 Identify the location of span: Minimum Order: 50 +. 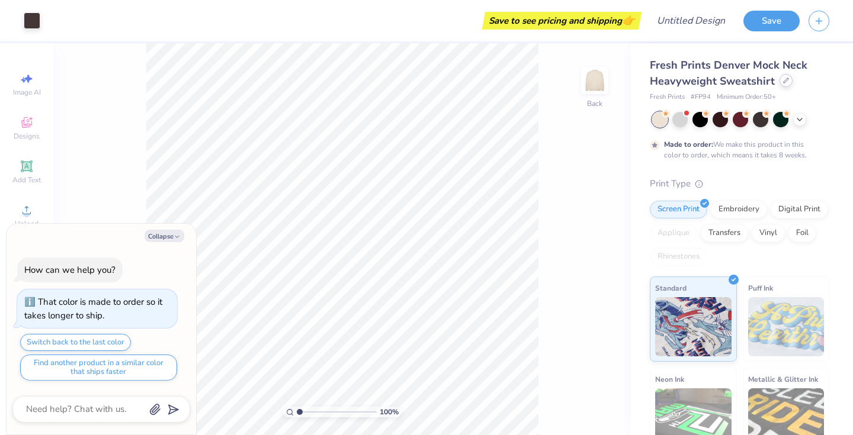
(746, 97).